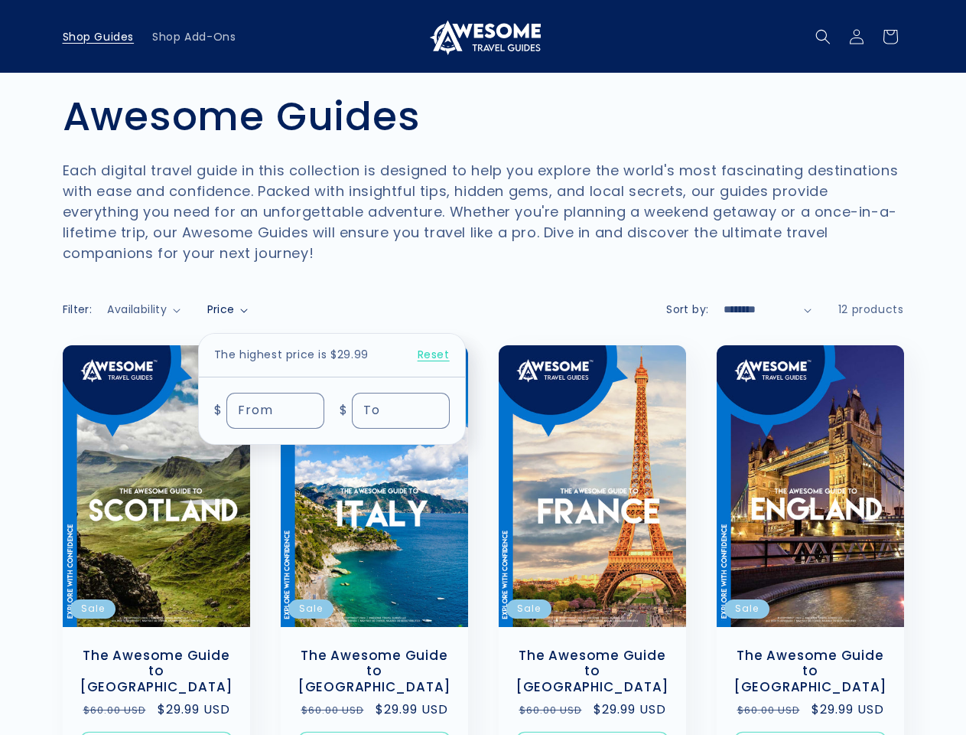 This screenshot has width=966, height=735. I want to click on span: The highest price is $29.99, so click(292, 354).